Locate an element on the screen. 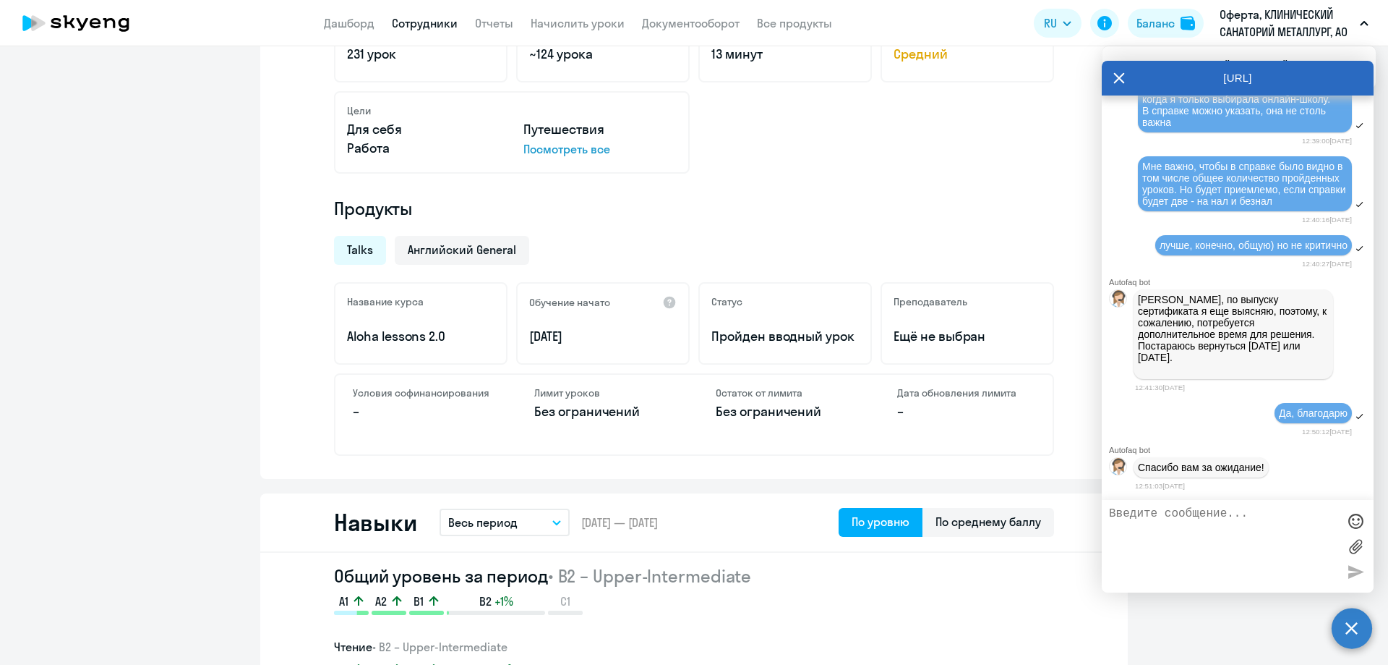  a: Все продукты is located at coordinates (795, 23).